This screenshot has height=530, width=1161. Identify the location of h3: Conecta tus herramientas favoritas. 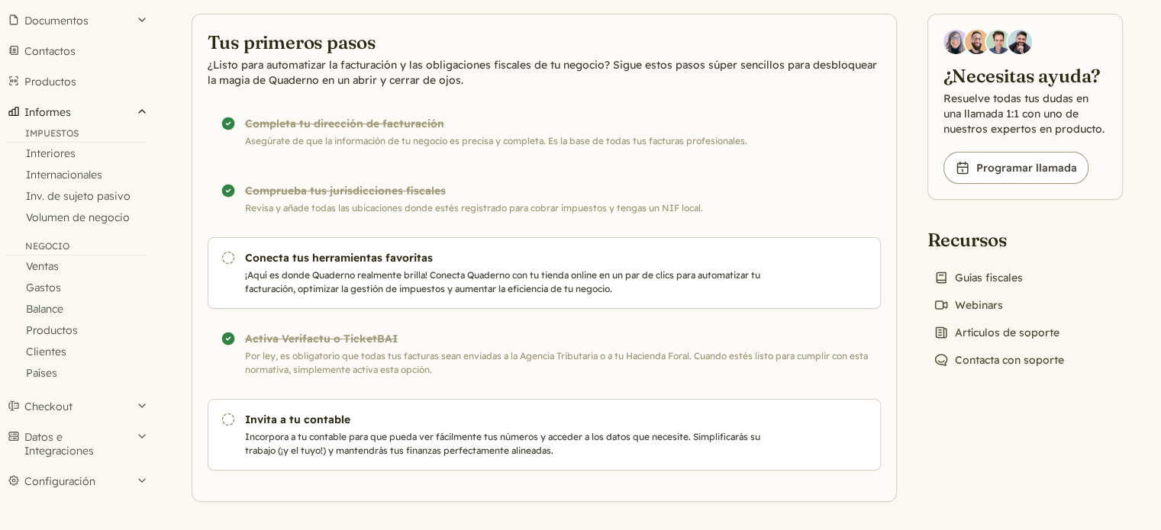
(505, 258).